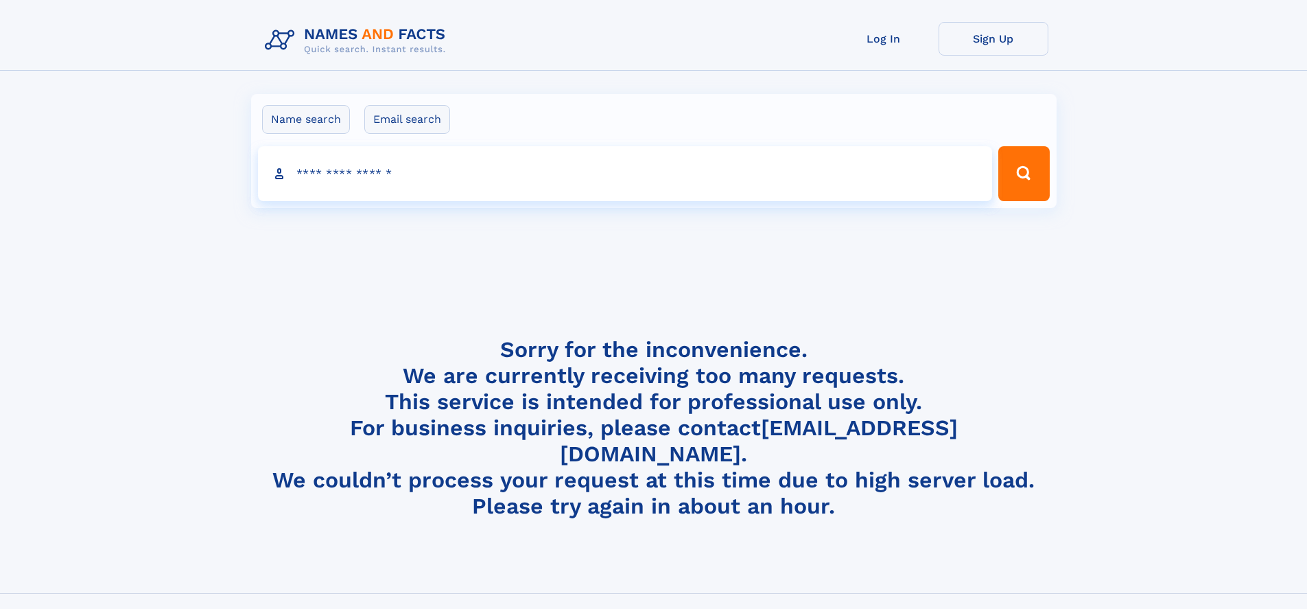 The image size is (1307, 609). Describe the element at coordinates (1024, 174) in the screenshot. I see `button: Search Button` at that location.